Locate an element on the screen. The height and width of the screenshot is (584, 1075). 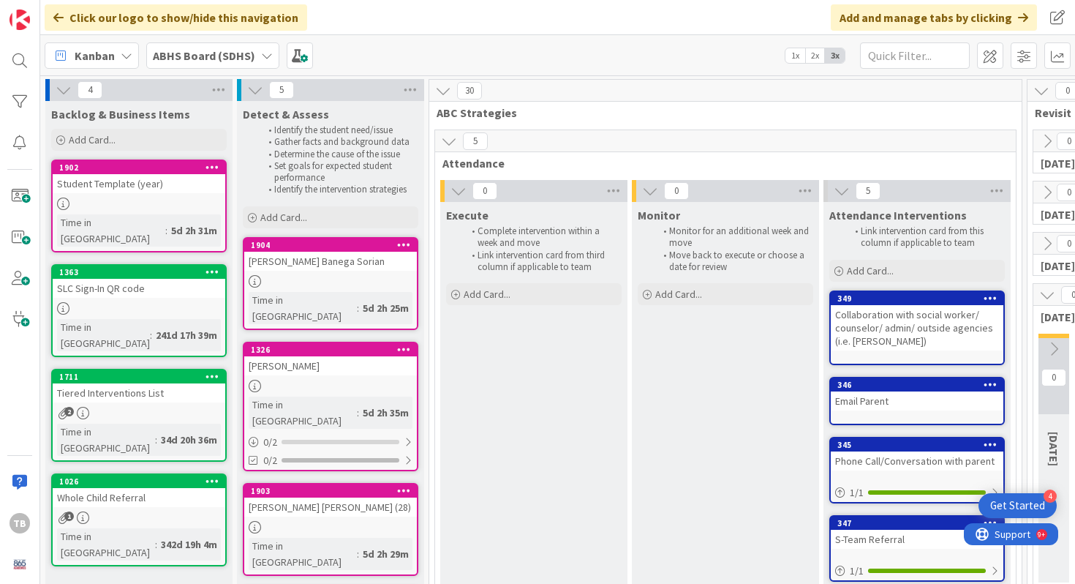
span: 2x is located at coordinates (815, 56).